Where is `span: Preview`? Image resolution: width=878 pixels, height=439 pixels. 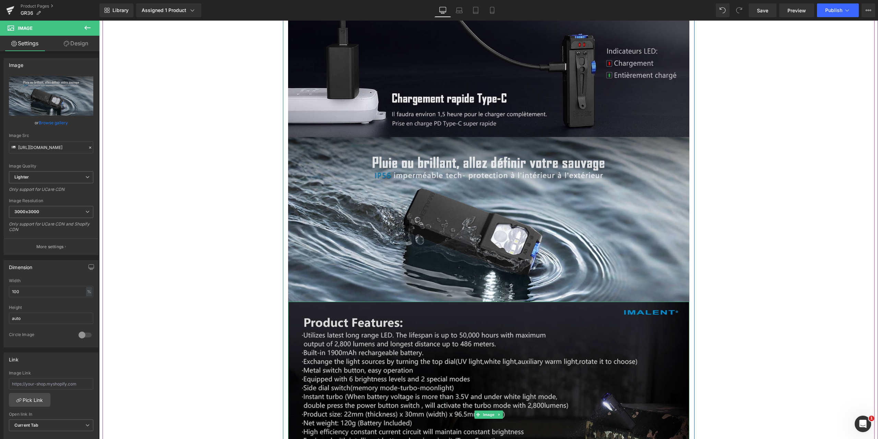
span: Preview is located at coordinates (797, 10).